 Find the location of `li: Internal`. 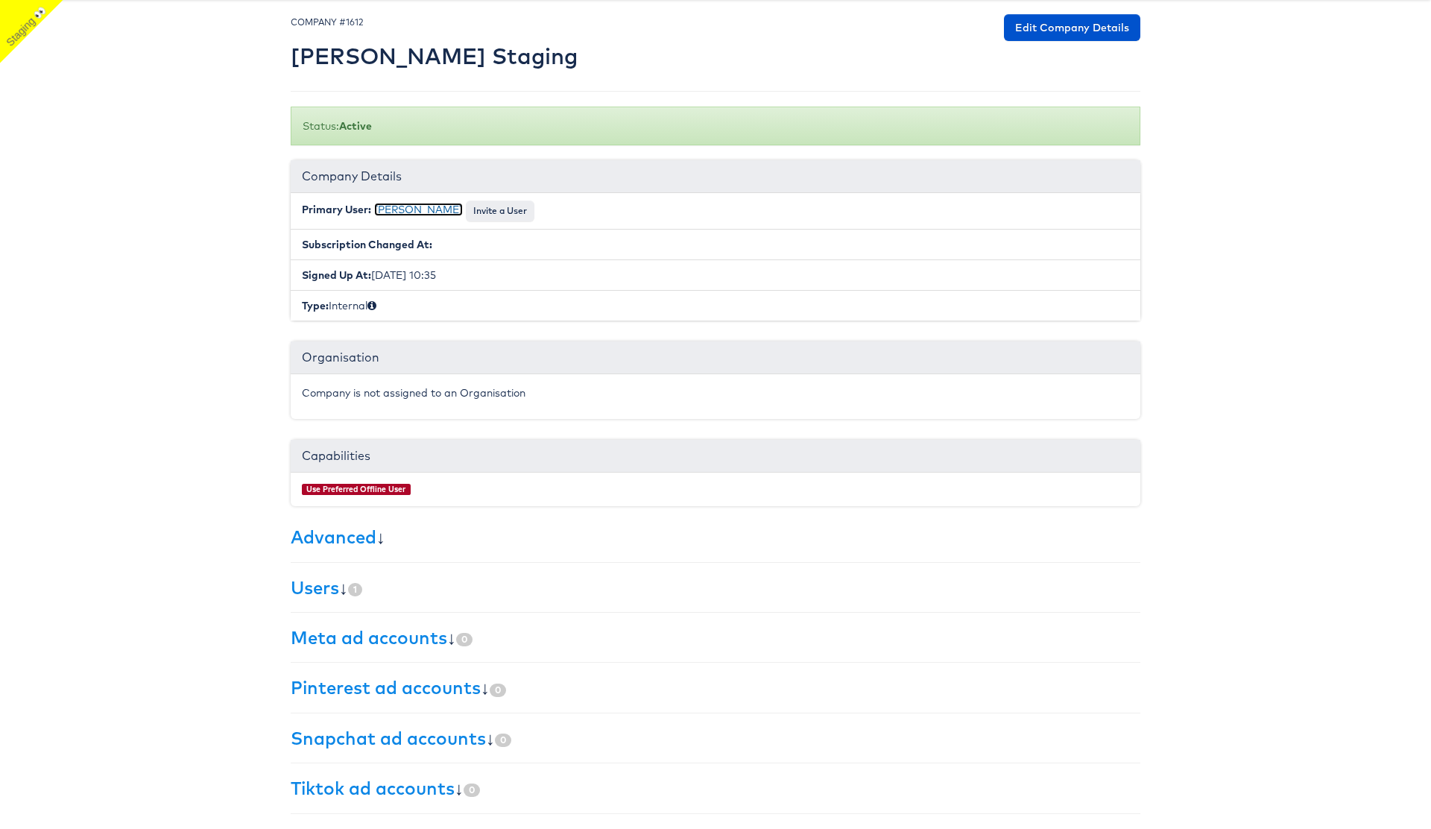

li: Internal is located at coordinates (715, 305).